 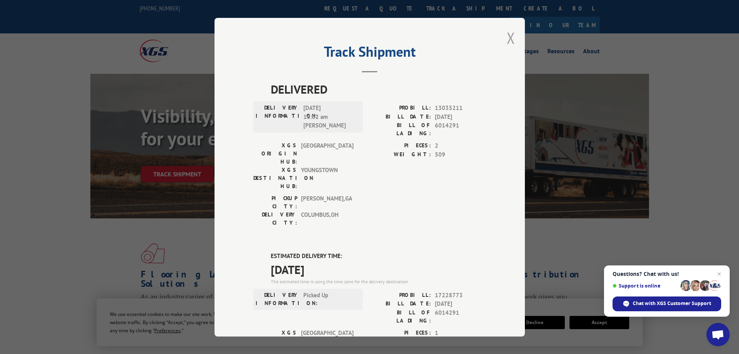 What do you see at coordinates (370, 54) in the screenshot?
I see `h2: Track Shipment` at bounding box center [370, 54].